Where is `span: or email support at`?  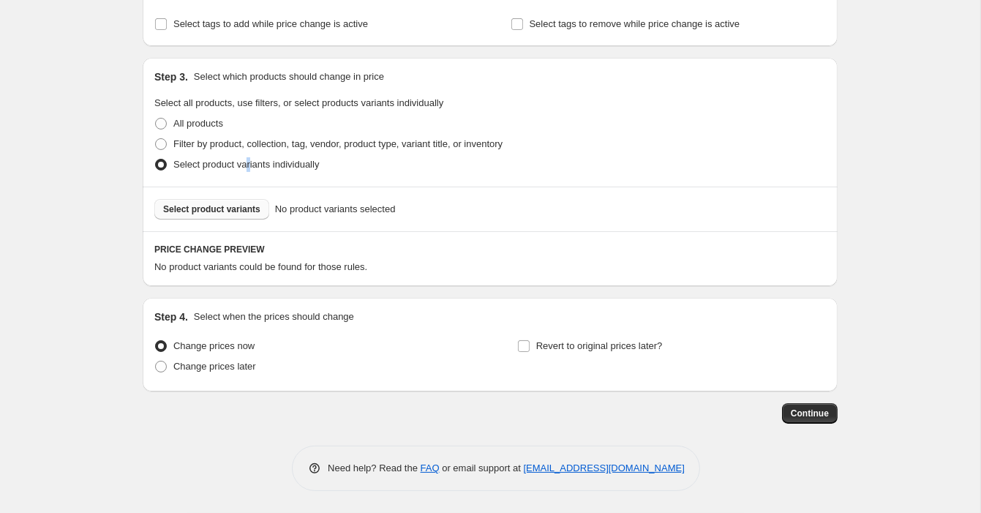
span: or email support at is located at coordinates (481, 467).